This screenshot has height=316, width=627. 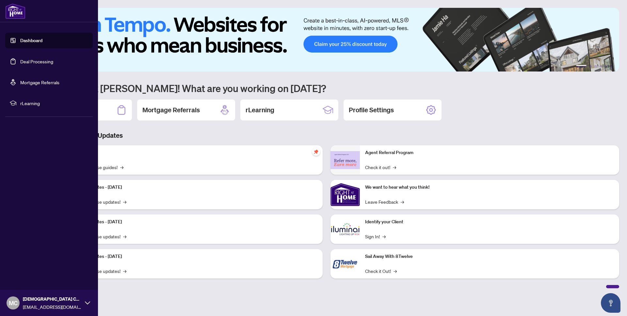 What do you see at coordinates (15, 11) in the screenshot?
I see `img: logo` at bounding box center [15, 11].